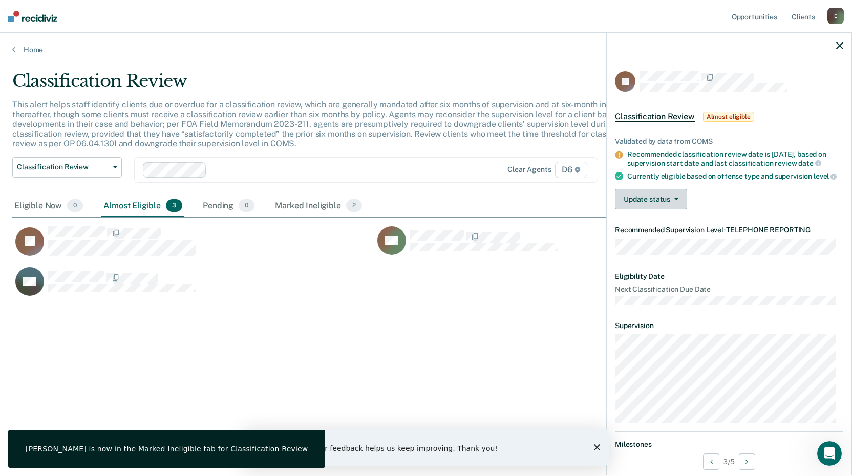  What do you see at coordinates (174, 206) in the screenshot?
I see `span: 3` at bounding box center [174, 206].